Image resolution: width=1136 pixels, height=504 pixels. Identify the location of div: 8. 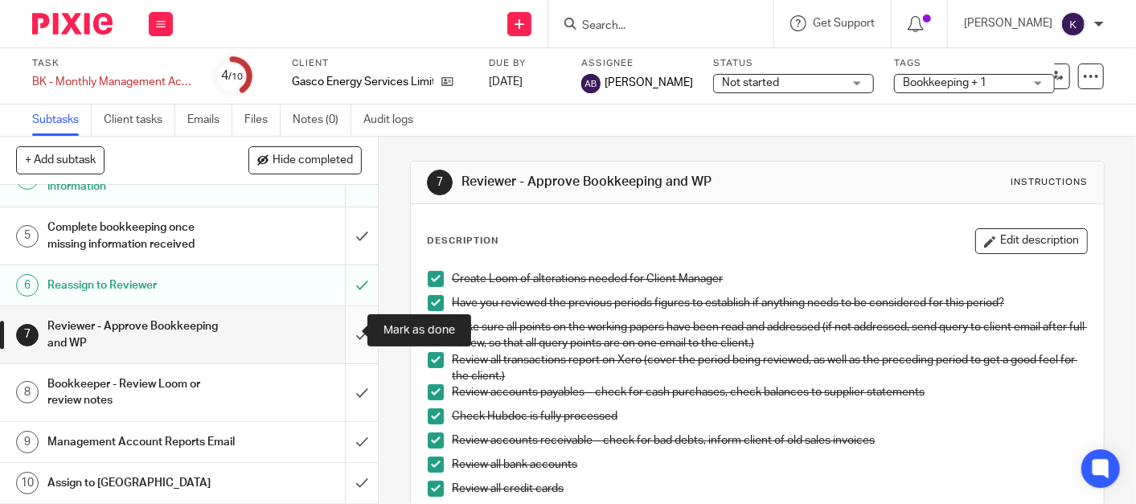
(27, 392).